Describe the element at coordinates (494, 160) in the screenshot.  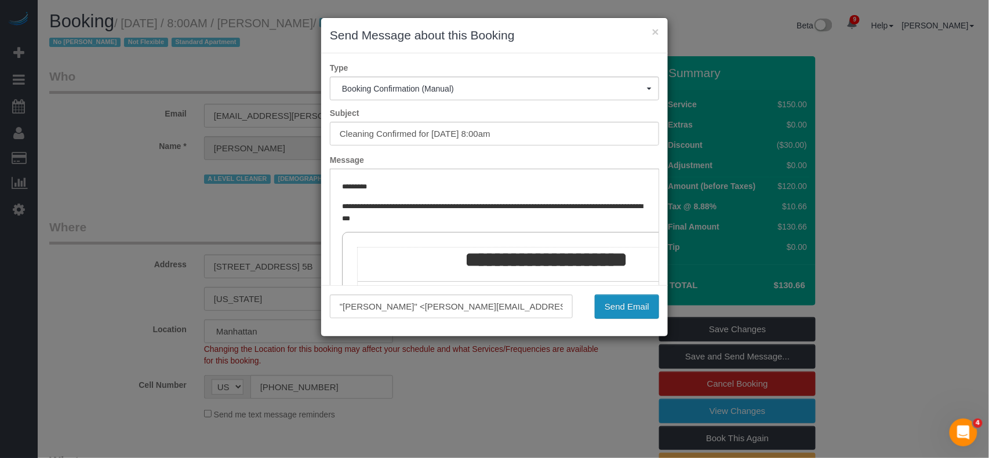
I see `label: Message` at that location.